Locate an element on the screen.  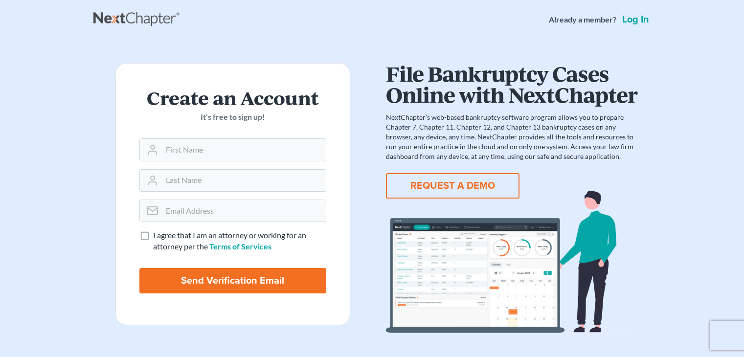
img: dashboard-867a026336fddd4d87f0941869007d5e2a59e2bc3a7d80a2916e9f42c0117099.svg is located at coordinates (511, 262).